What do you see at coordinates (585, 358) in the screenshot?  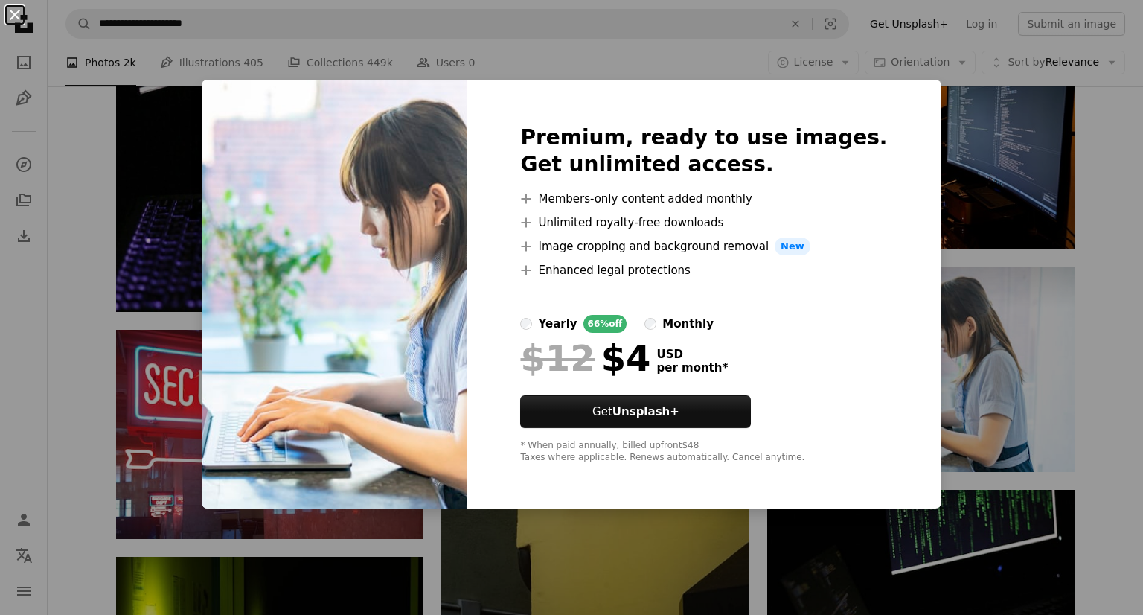 I see `div: $4` at bounding box center [585, 358].